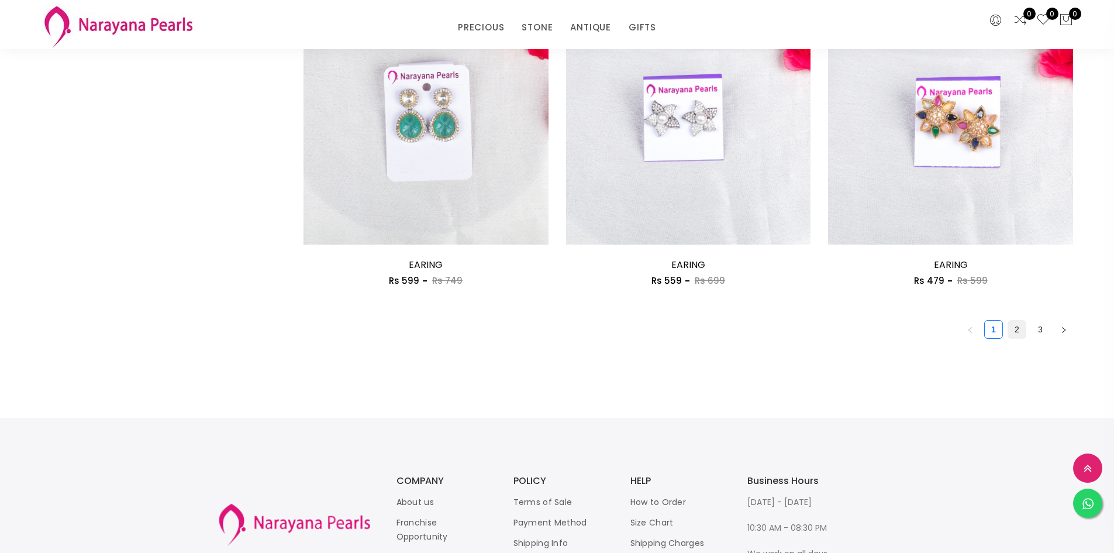  Describe the element at coordinates (794, 481) in the screenshot. I see `h3: Business Hours` at that location.